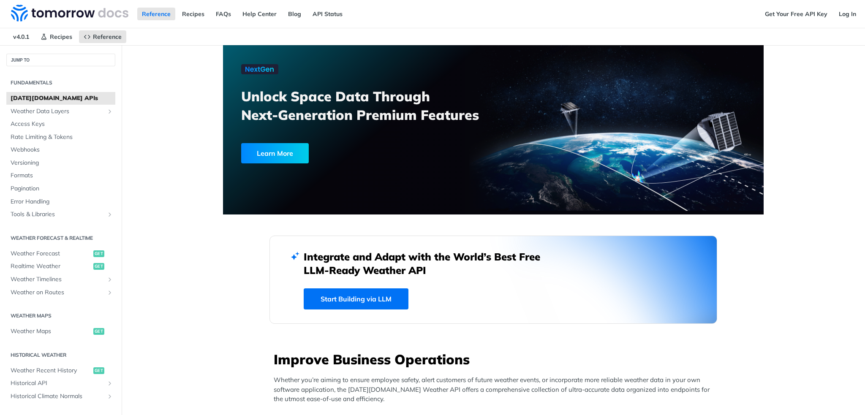 The image size is (865, 415). I want to click on a: Start Building via LLM, so click(356, 299).